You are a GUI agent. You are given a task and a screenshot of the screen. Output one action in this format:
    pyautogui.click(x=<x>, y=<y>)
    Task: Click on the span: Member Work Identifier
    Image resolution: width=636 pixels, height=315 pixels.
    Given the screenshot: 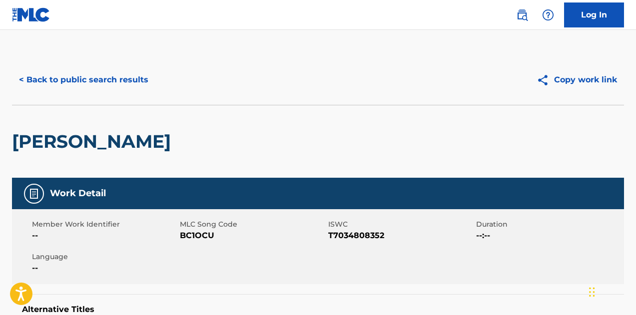 What is the action you would take?
    pyautogui.click(x=104, y=224)
    